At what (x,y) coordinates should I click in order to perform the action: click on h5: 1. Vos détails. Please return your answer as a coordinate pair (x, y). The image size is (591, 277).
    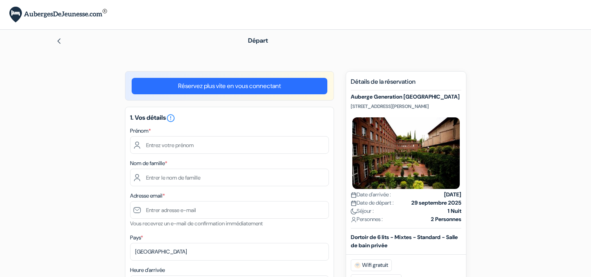
    Looking at the image, I should click on (229, 118).